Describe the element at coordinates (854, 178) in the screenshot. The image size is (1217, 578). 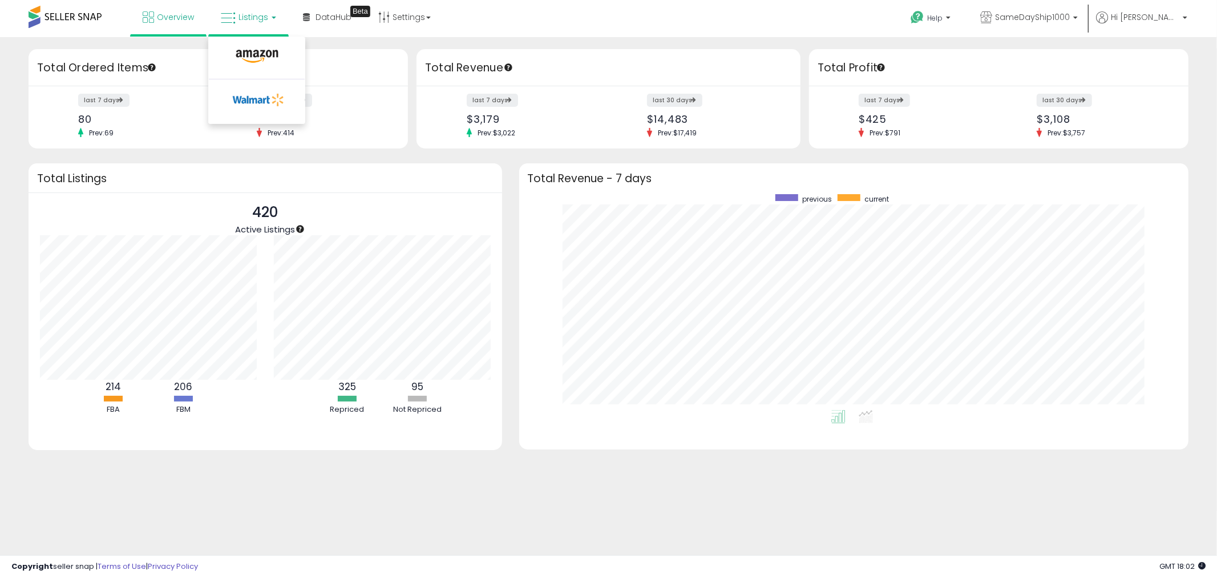
I see `h3: Total Revenue - 7 days` at that location.